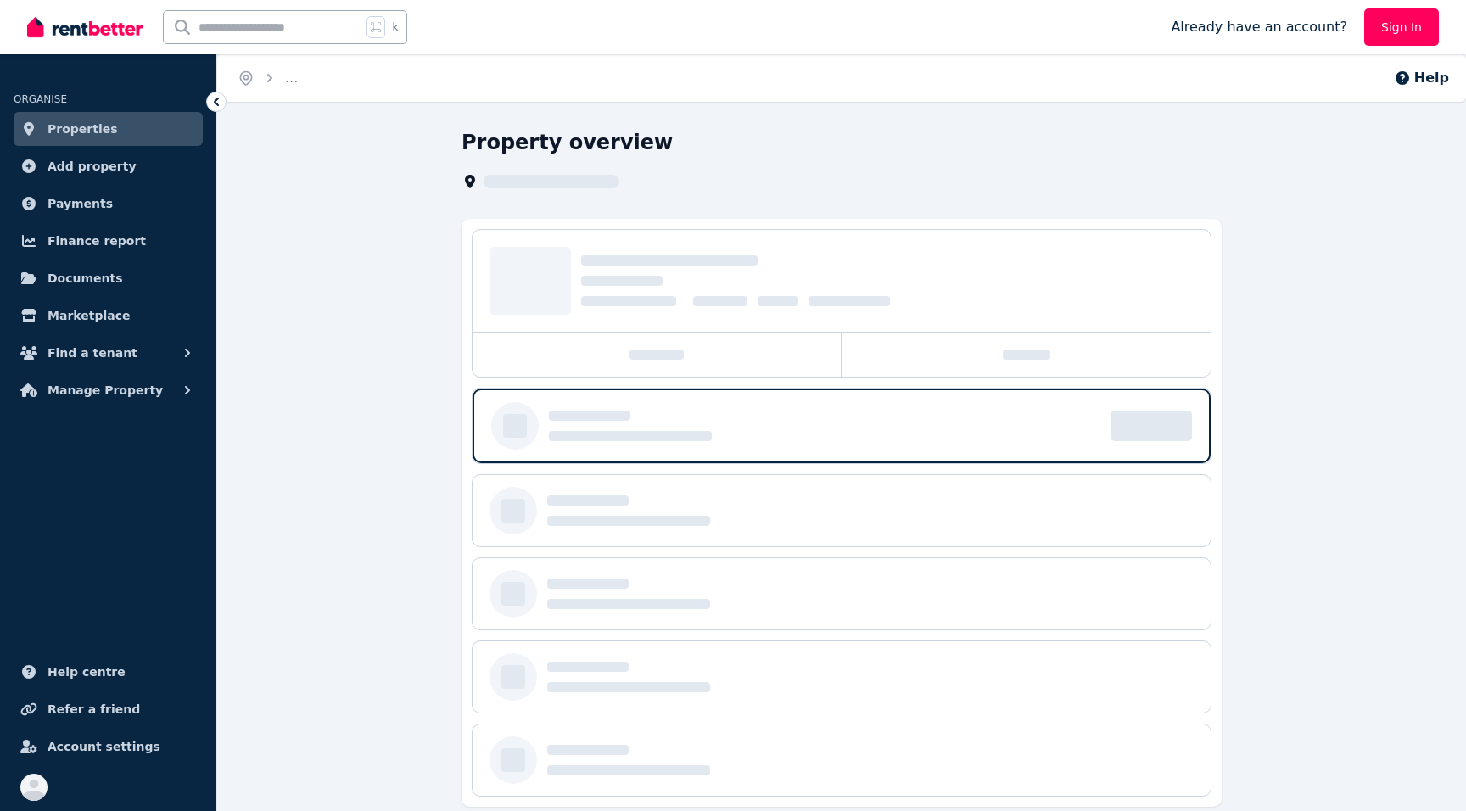 This screenshot has width=1466, height=811. Describe the element at coordinates (108, 316) in the screenshot. I see `a: Marketplace` at that location.